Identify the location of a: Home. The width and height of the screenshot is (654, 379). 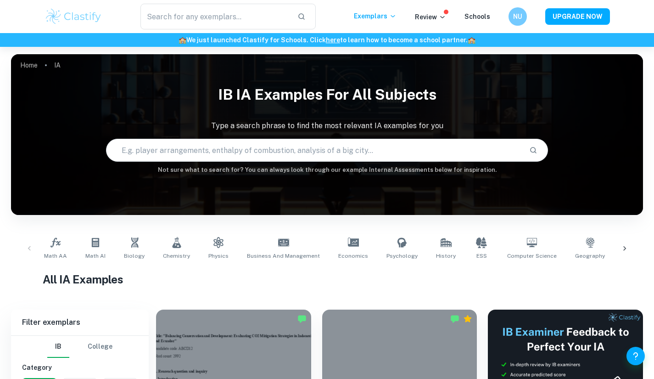
(29, 65).